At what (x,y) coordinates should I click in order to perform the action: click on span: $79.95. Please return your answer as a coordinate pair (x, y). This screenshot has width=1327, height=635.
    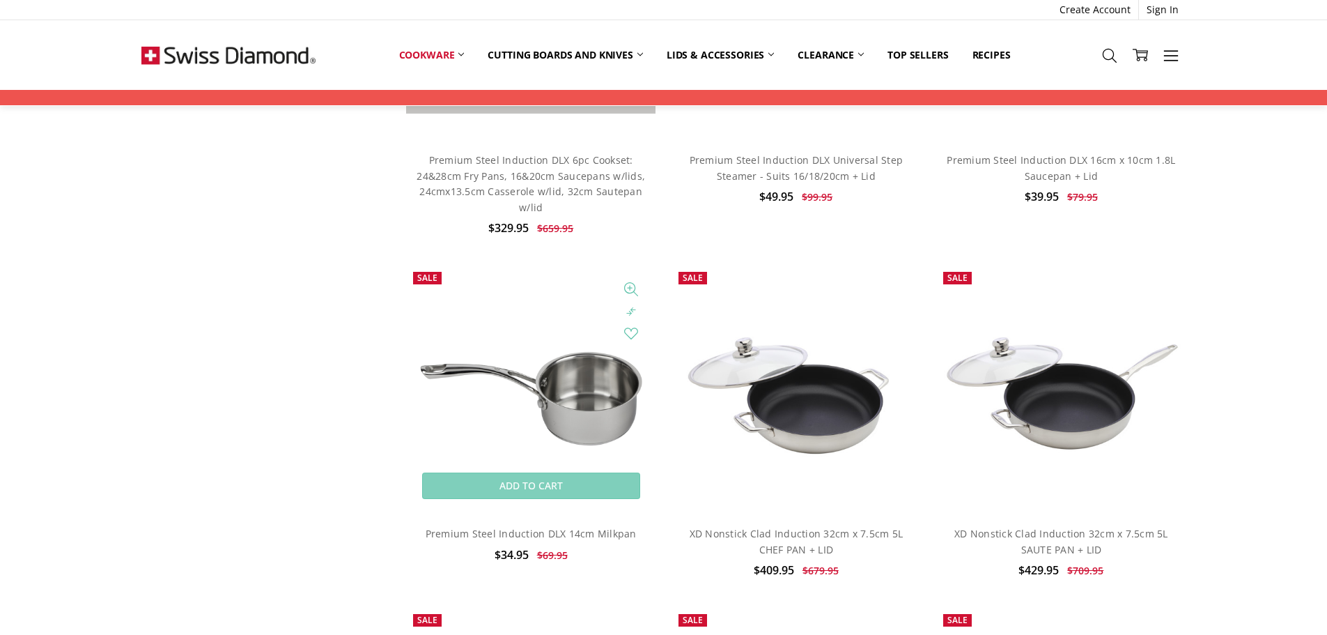
    Looking at the image, I should click on (1083, 196).